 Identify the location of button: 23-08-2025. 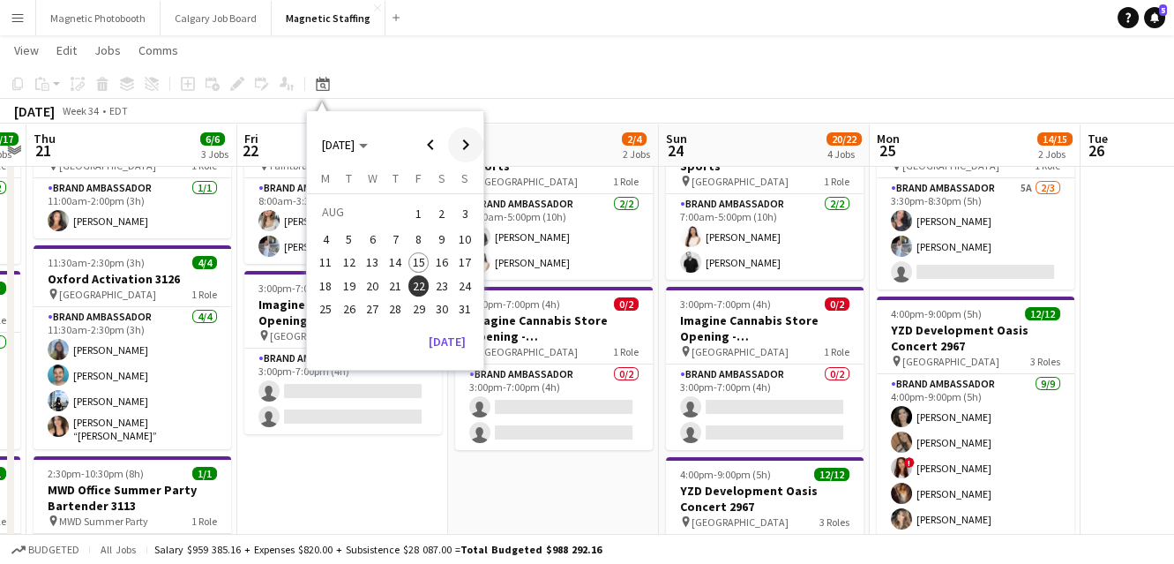
(442, 286).